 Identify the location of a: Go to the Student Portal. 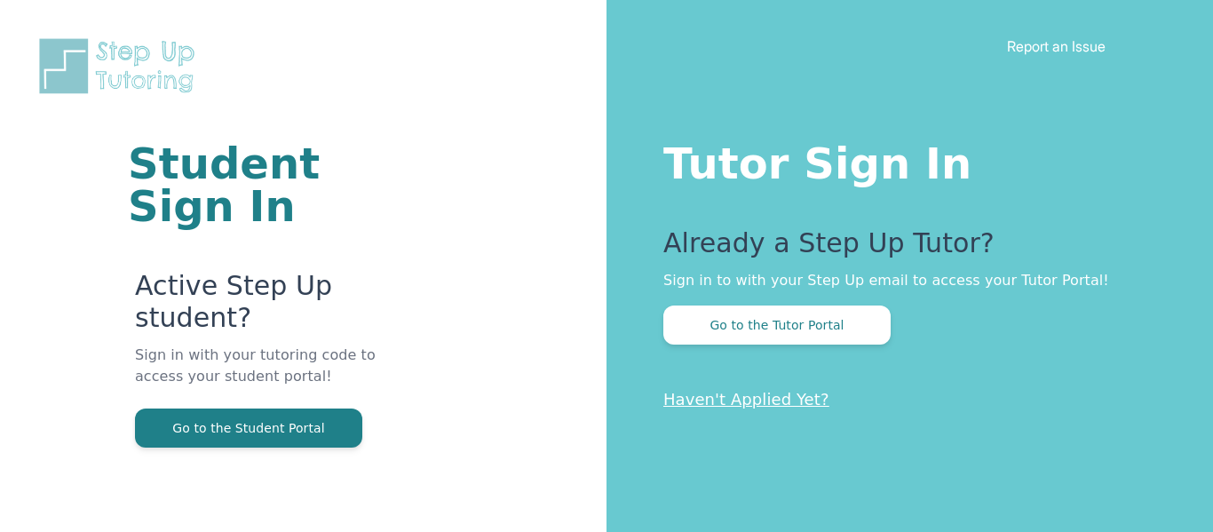
(249, 427).